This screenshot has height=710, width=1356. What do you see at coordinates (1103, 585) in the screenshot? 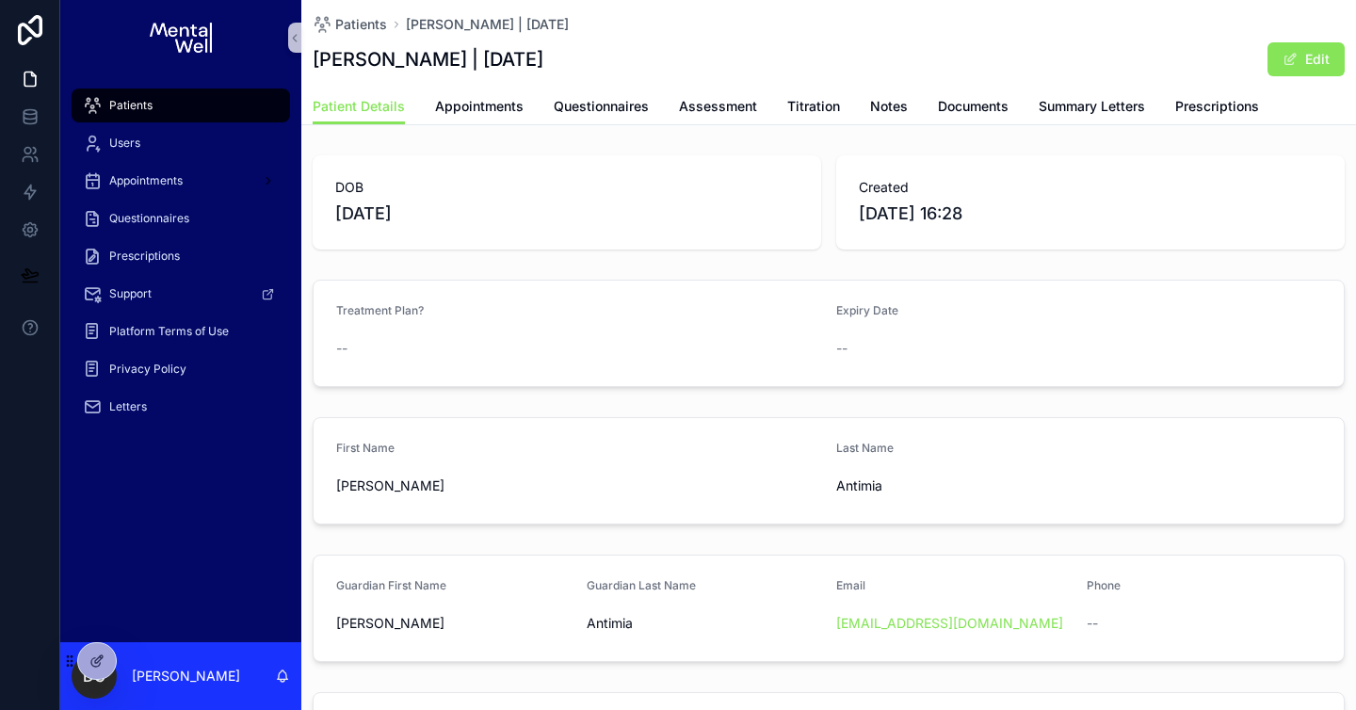
I see `span: Phone` at bounding box center [1103, 585].